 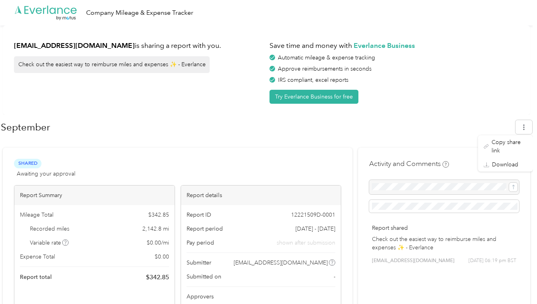 What do you see at coordinates (509, 146) in the screenshot?
I see `span: Copy share link` at bounding box center [509, 146].